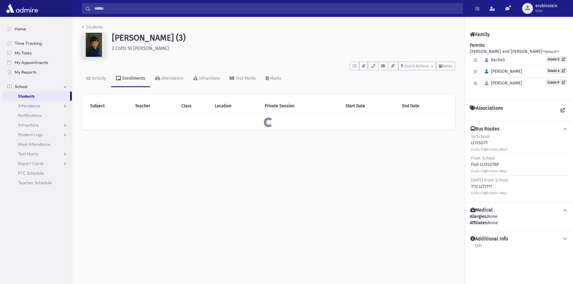 Image resolution: width=573 pixels, height=284 pixels. Describe the element at coordinates (479, 248) in the screenshot. I see `a: Edit` at that location.